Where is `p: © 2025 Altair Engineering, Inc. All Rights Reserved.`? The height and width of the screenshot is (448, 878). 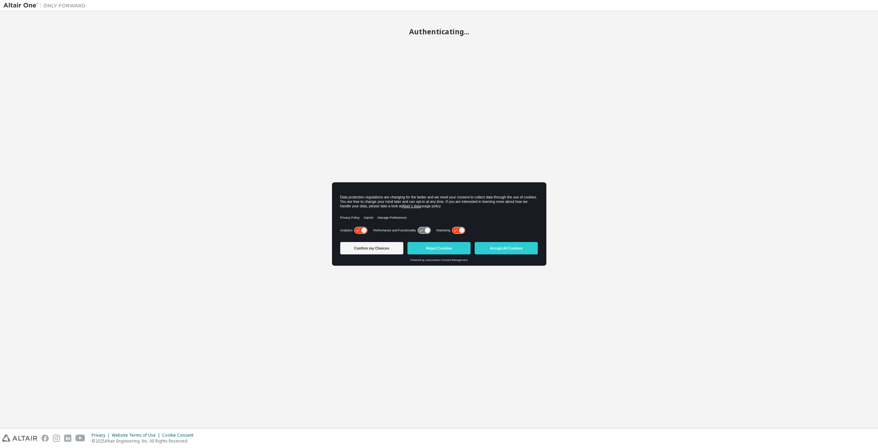 p: © 2025 Altair Engineering, Inc. All Rights Reserved. is located at coordinates (144, 441).